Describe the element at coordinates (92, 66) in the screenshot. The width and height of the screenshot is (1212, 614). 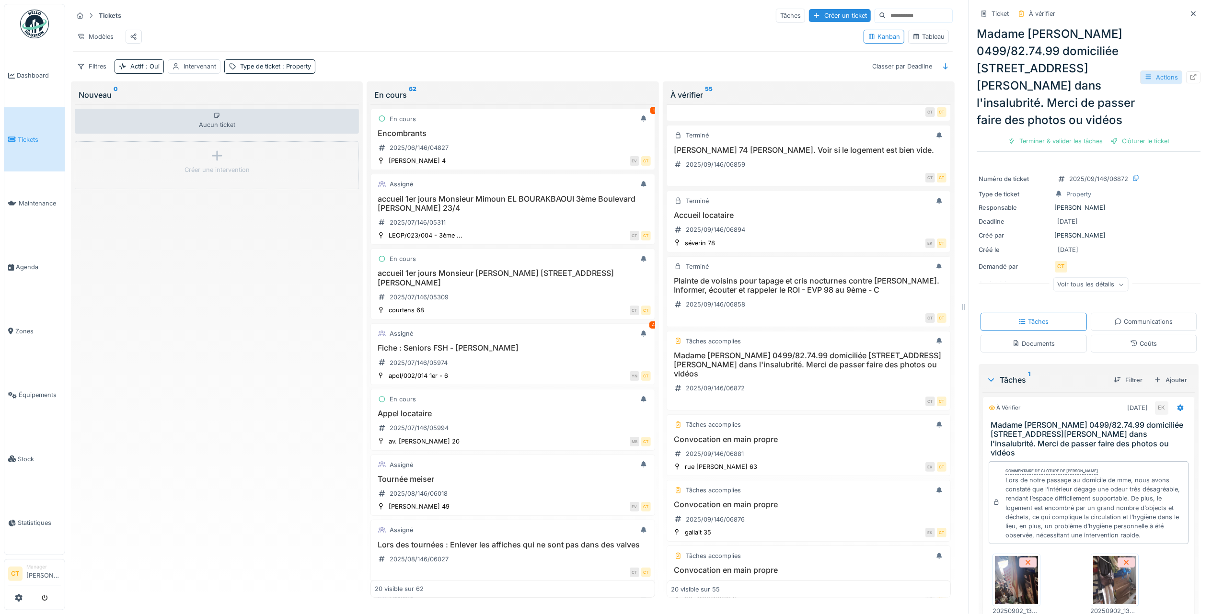
I see `div: Filtres` at that location.